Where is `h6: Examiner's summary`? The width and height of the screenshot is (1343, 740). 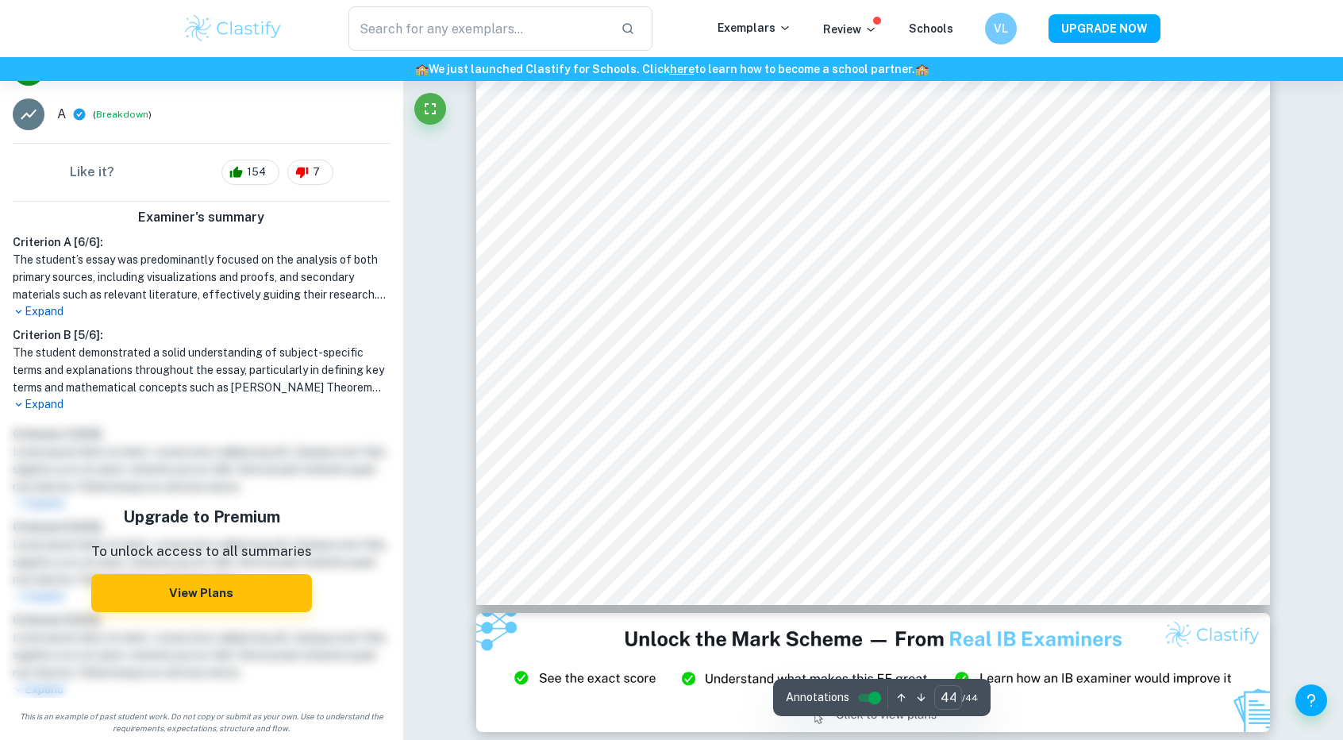 h6: Examiner's summary is located at coordinates (202, 217).